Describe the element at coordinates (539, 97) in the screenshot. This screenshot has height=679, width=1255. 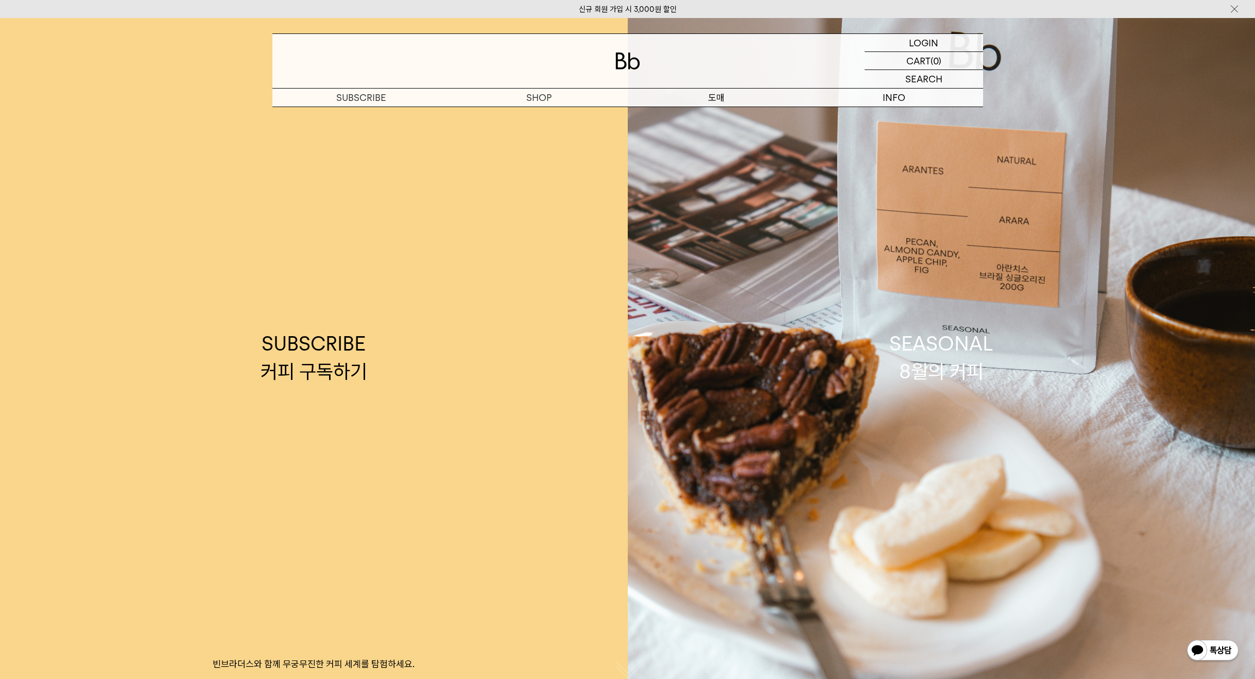
I see `p: SHOP` at that location.